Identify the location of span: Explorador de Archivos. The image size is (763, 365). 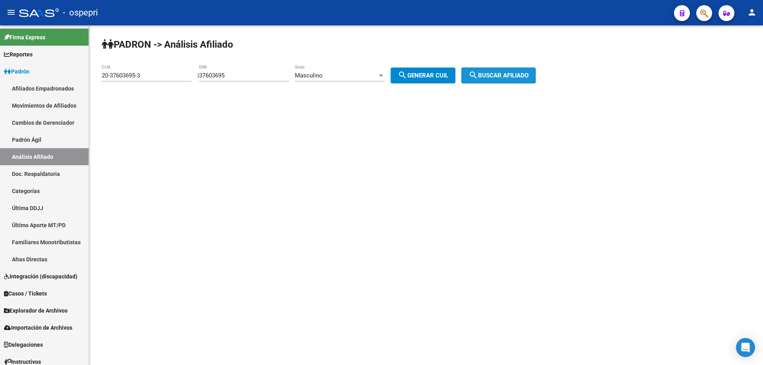
(36, 311).